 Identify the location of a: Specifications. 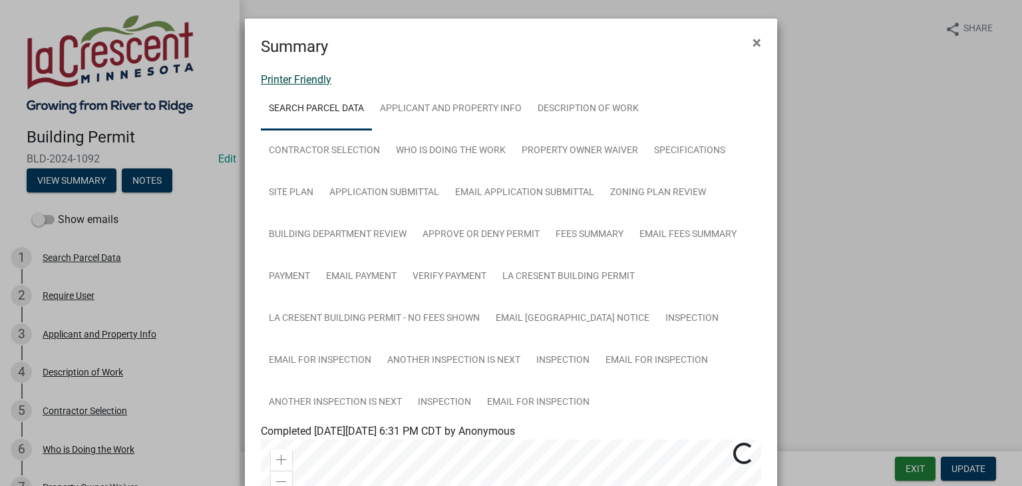
(689, 151).